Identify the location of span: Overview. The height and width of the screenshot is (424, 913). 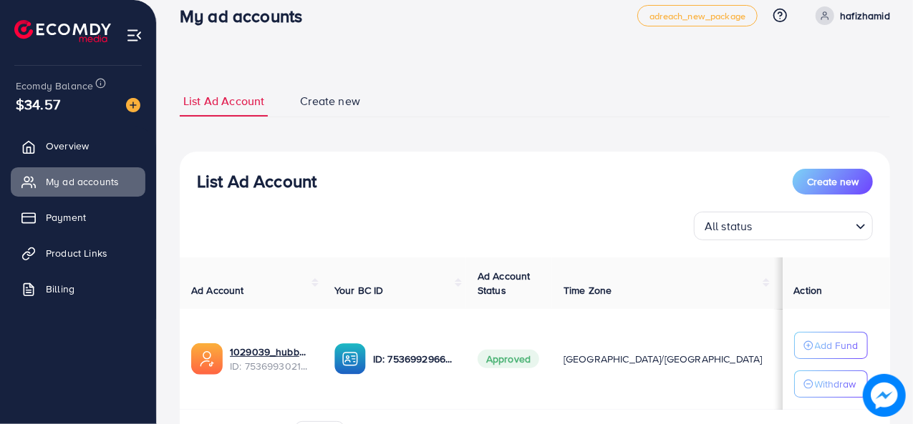
(67, 146).